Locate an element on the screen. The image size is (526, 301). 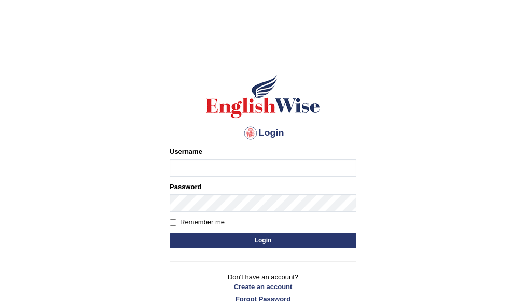
label: Username is located at coordinates (186, 151).